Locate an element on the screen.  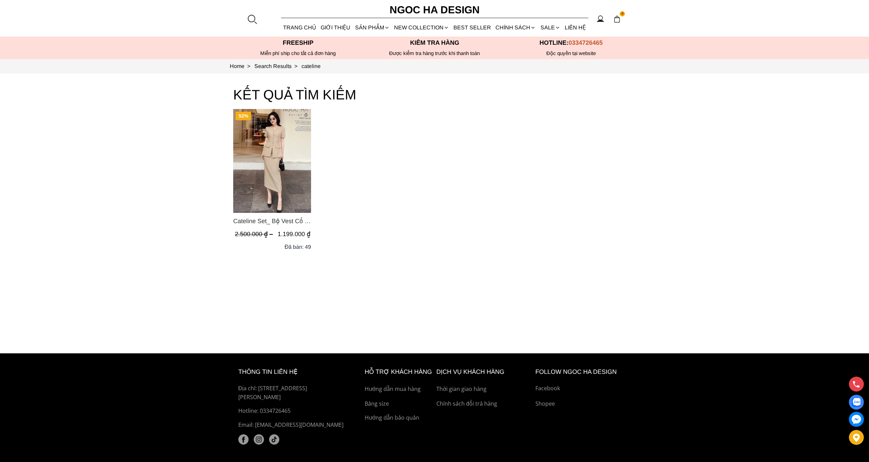
p: Hướng dẫn mua hàng is located at coordinates (399, 389).